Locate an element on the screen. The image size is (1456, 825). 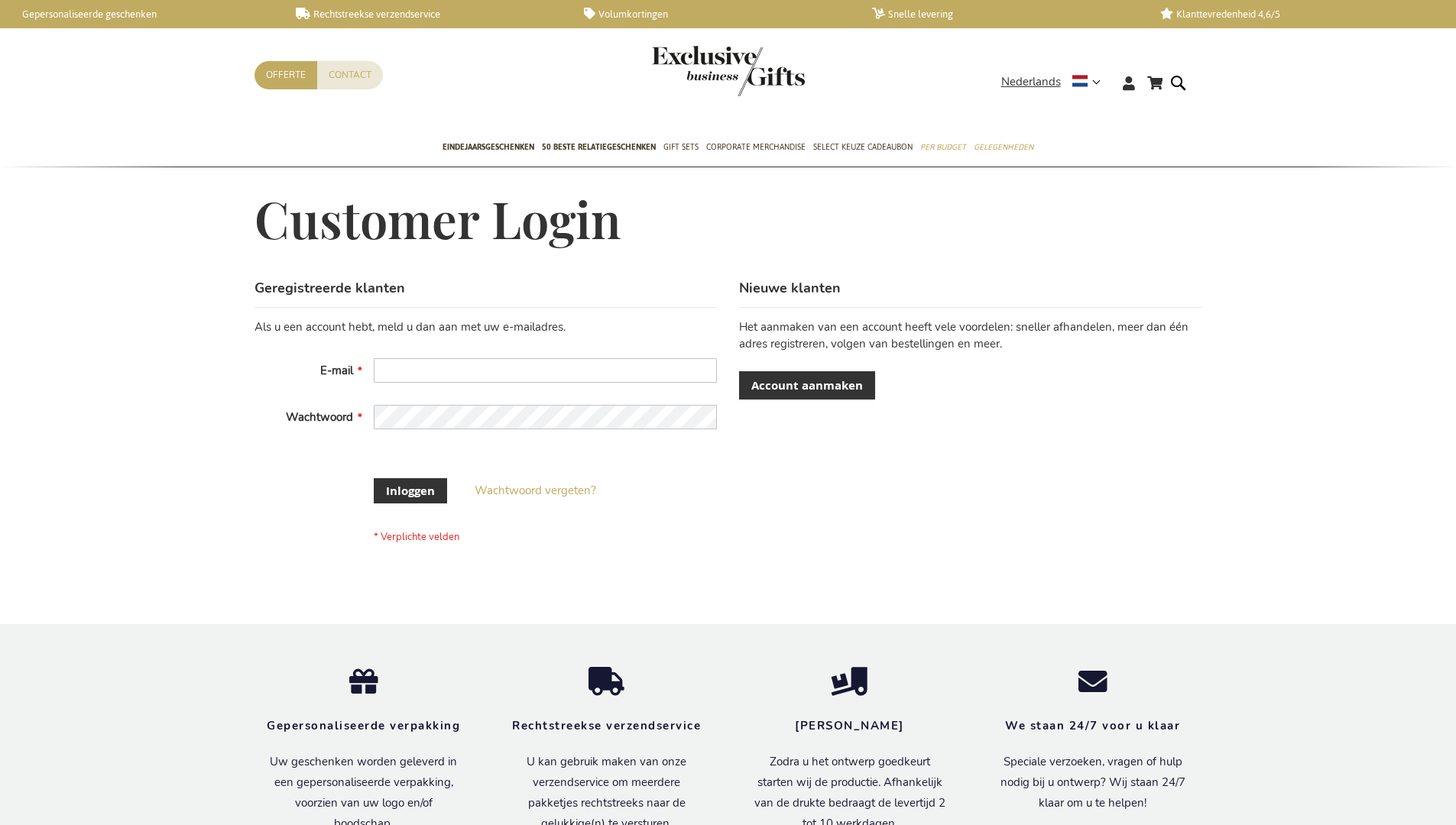
a: Account aanmaken is located at coordinates (807, 385).